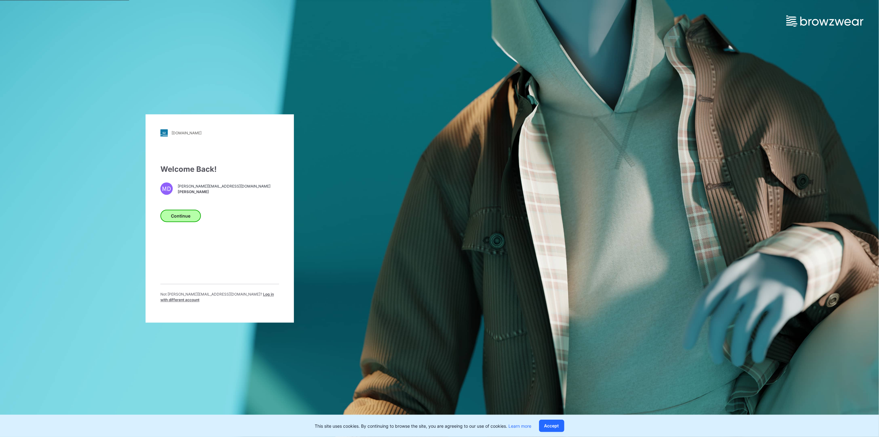 This screenshot has height=437, width=879. What do you see at coordinates (825, 21) in the screenshot?
I see `img: browzwear-logo.e42bd6dac1945053ebaf764b6aa21510.svg` at bounding box center [825, 21].